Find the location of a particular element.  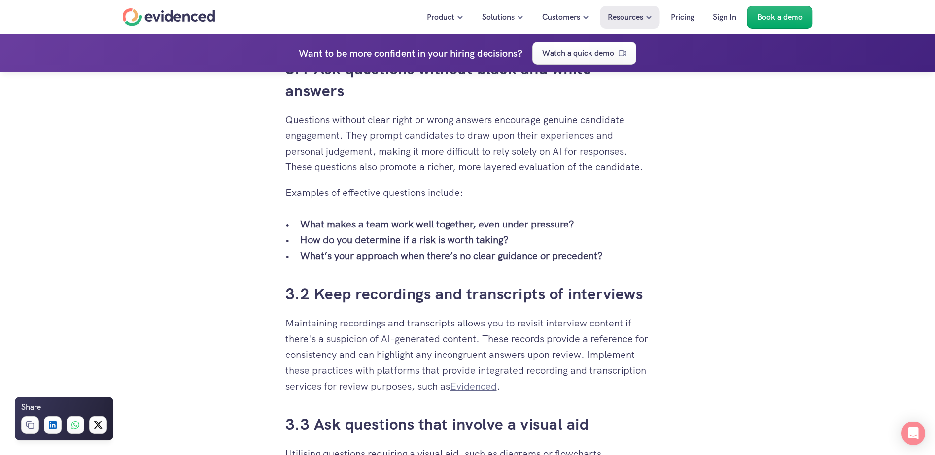

a: Book a demo is located at coordinates (779, 17).